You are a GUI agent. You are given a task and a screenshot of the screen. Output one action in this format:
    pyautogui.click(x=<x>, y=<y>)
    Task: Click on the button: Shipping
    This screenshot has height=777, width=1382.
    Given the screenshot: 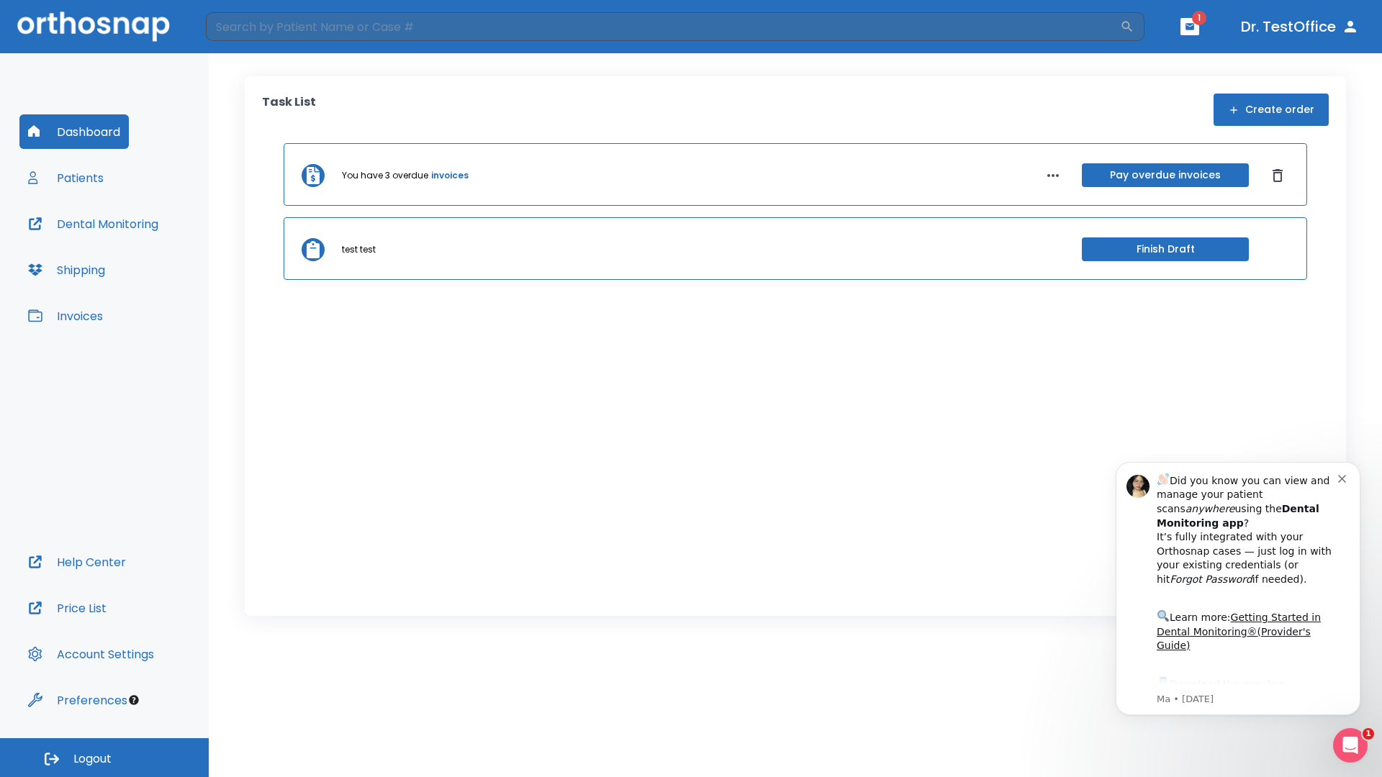 What is the action you would take?
    pyautogui.click(x=66, y=270)
    